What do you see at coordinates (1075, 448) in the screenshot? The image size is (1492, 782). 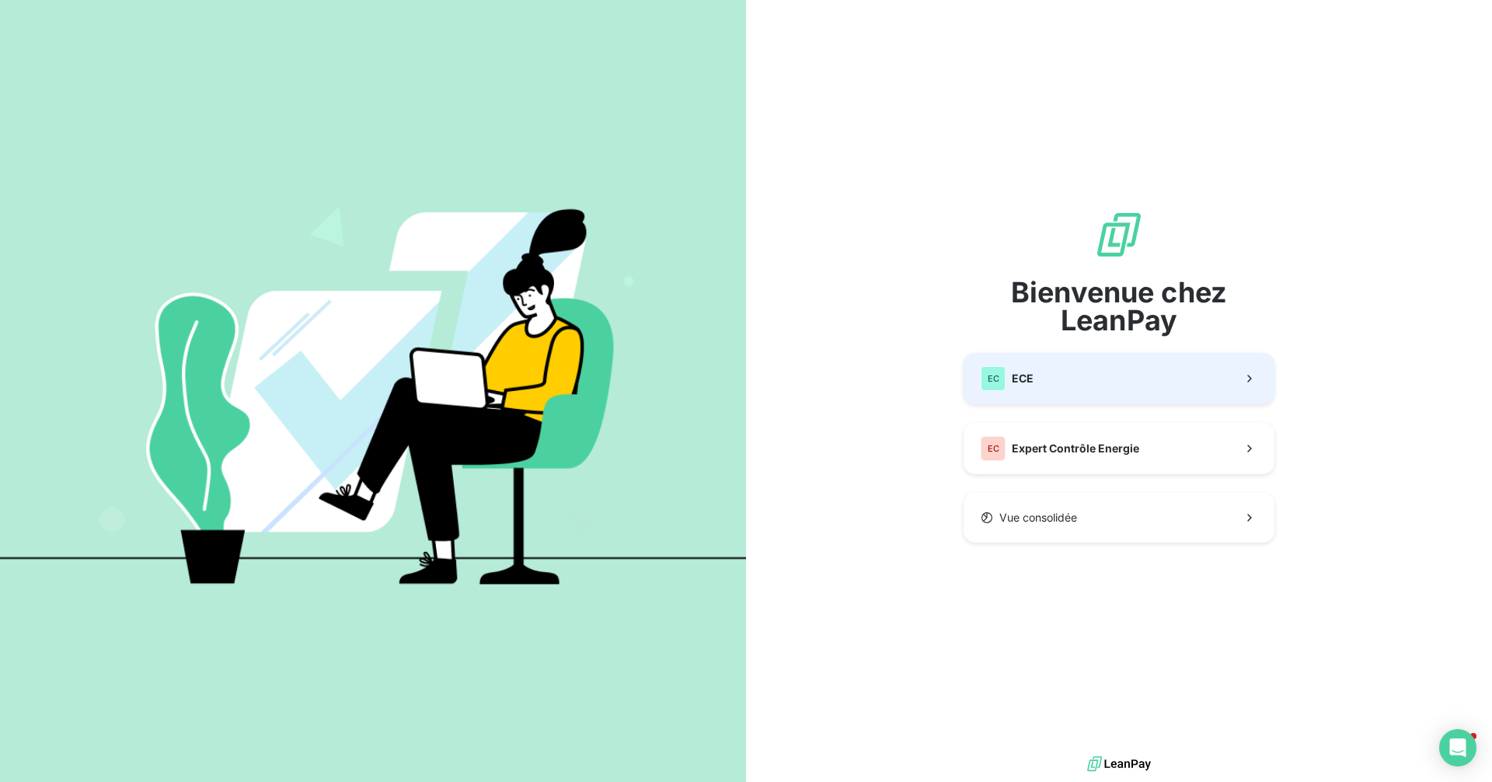 I see `span: Expert Contrôle Energie` at bounding box center [1075, 448].